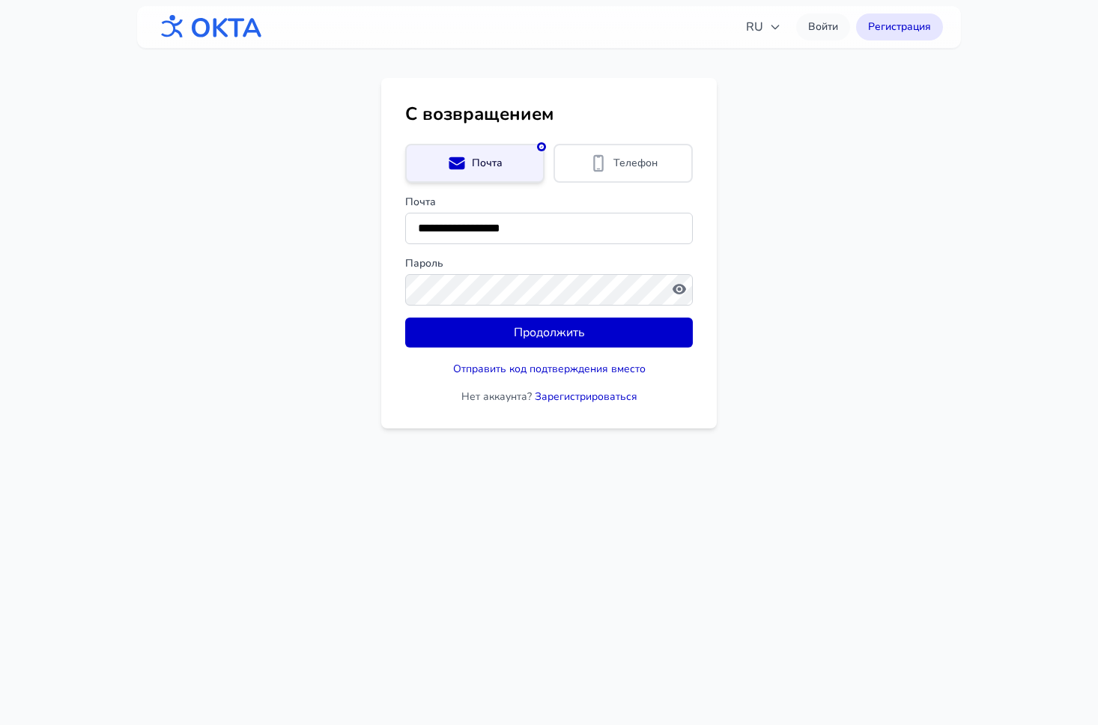 The width and height of the screenshot is (1098, 725). I want to click on h1: С возвращением, so click(549, 114).